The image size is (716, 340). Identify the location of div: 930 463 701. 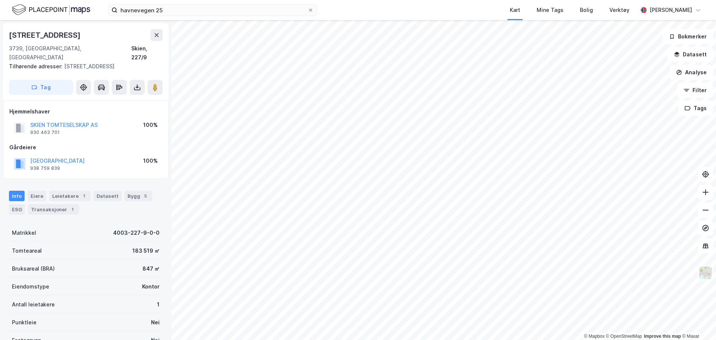
(45, 132).